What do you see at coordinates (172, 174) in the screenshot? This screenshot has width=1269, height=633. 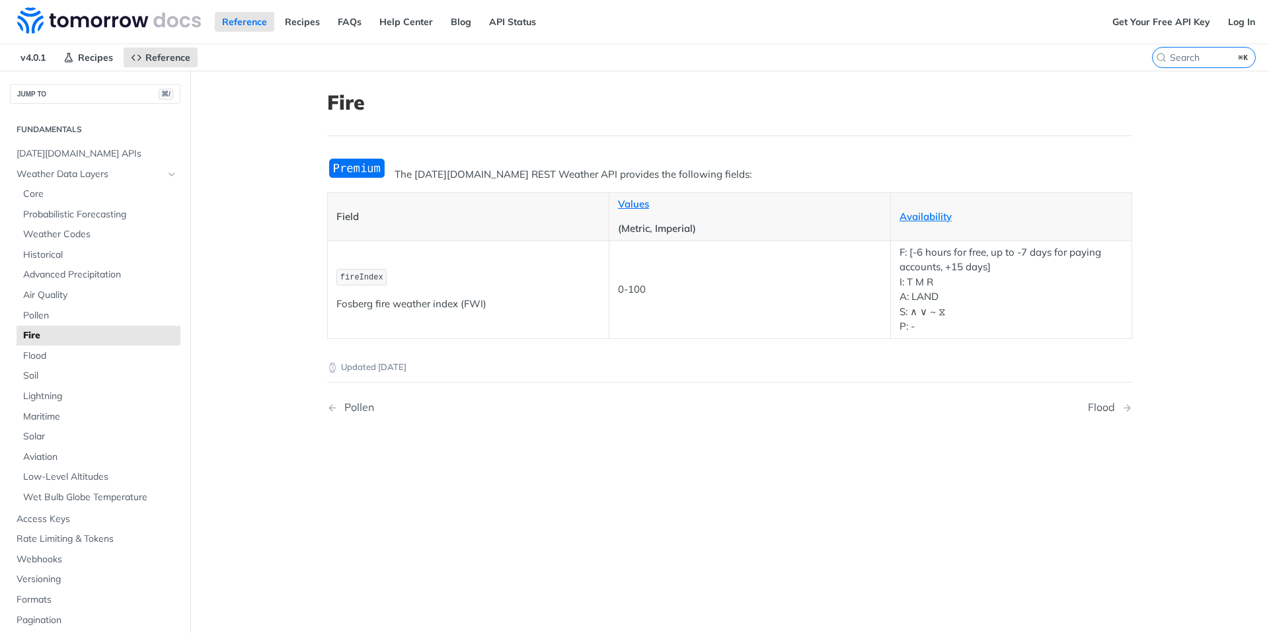 I see `button: Hide subpages for Weather Data Layers` at bounding box center [172, 174].